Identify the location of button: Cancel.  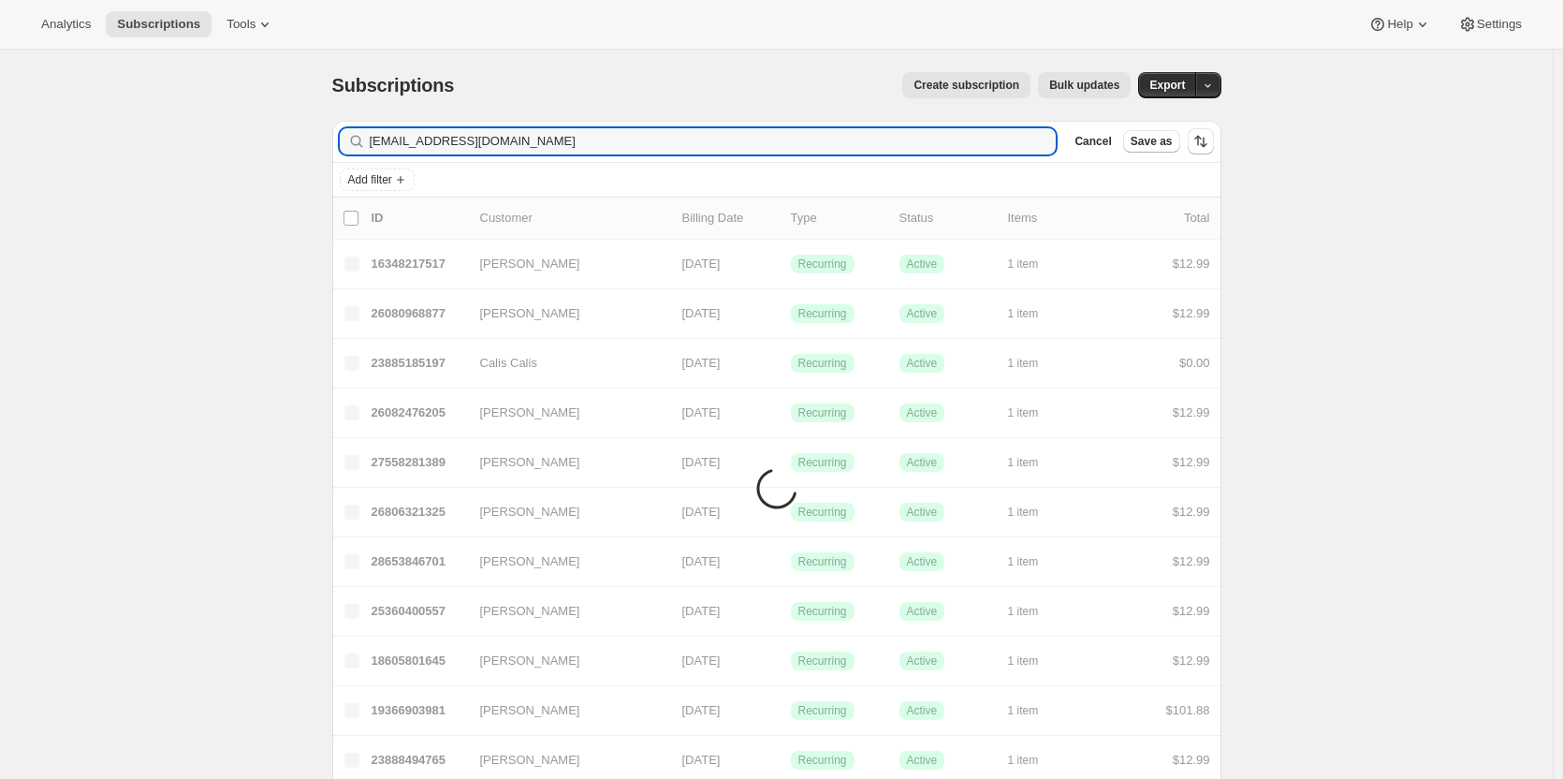
(1092, 141).